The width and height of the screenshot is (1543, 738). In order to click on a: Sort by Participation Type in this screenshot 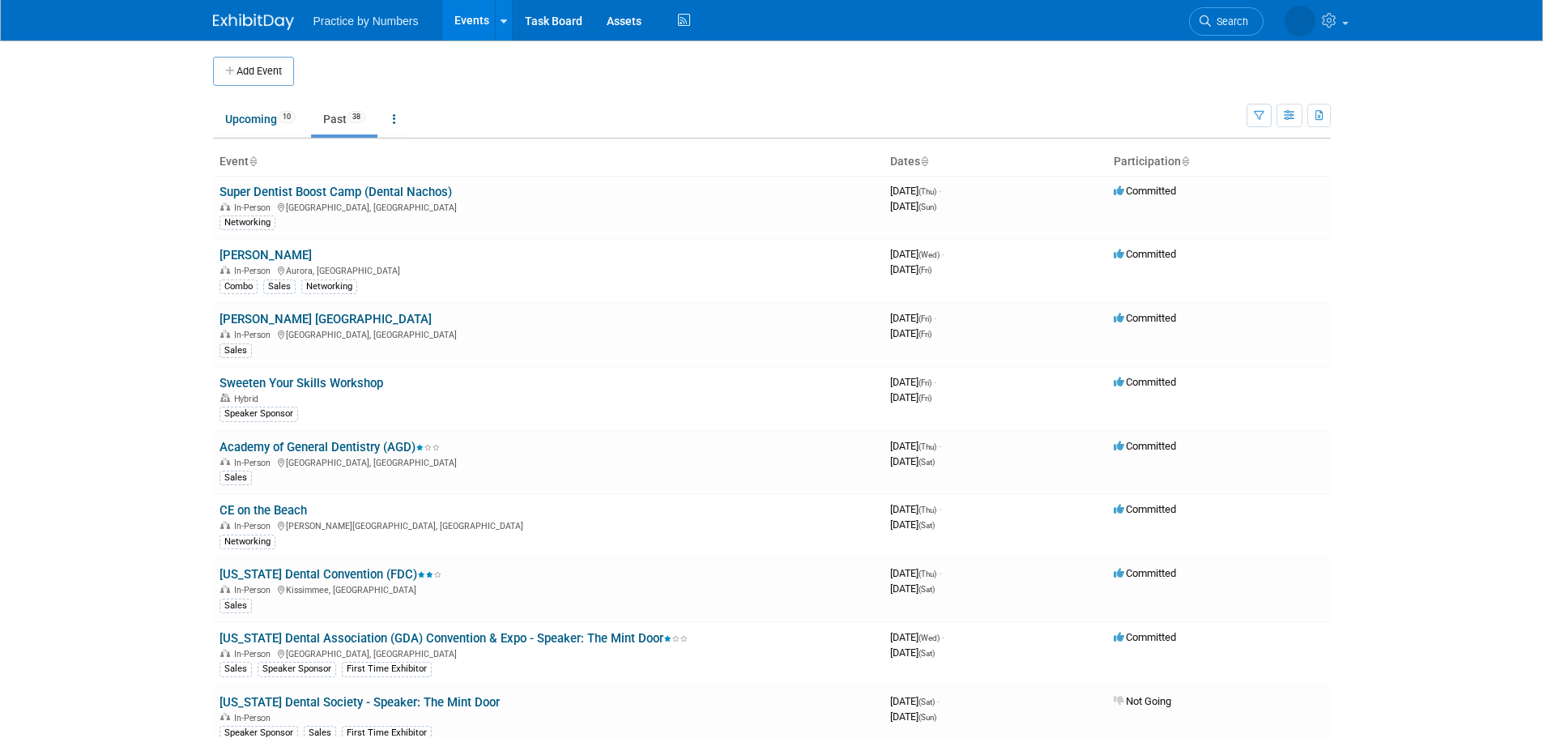, I will do `click(1185, 161)`.